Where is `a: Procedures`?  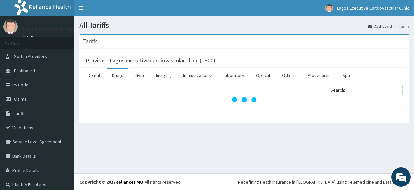
a: Procedures is located at coordinates (319, 75).